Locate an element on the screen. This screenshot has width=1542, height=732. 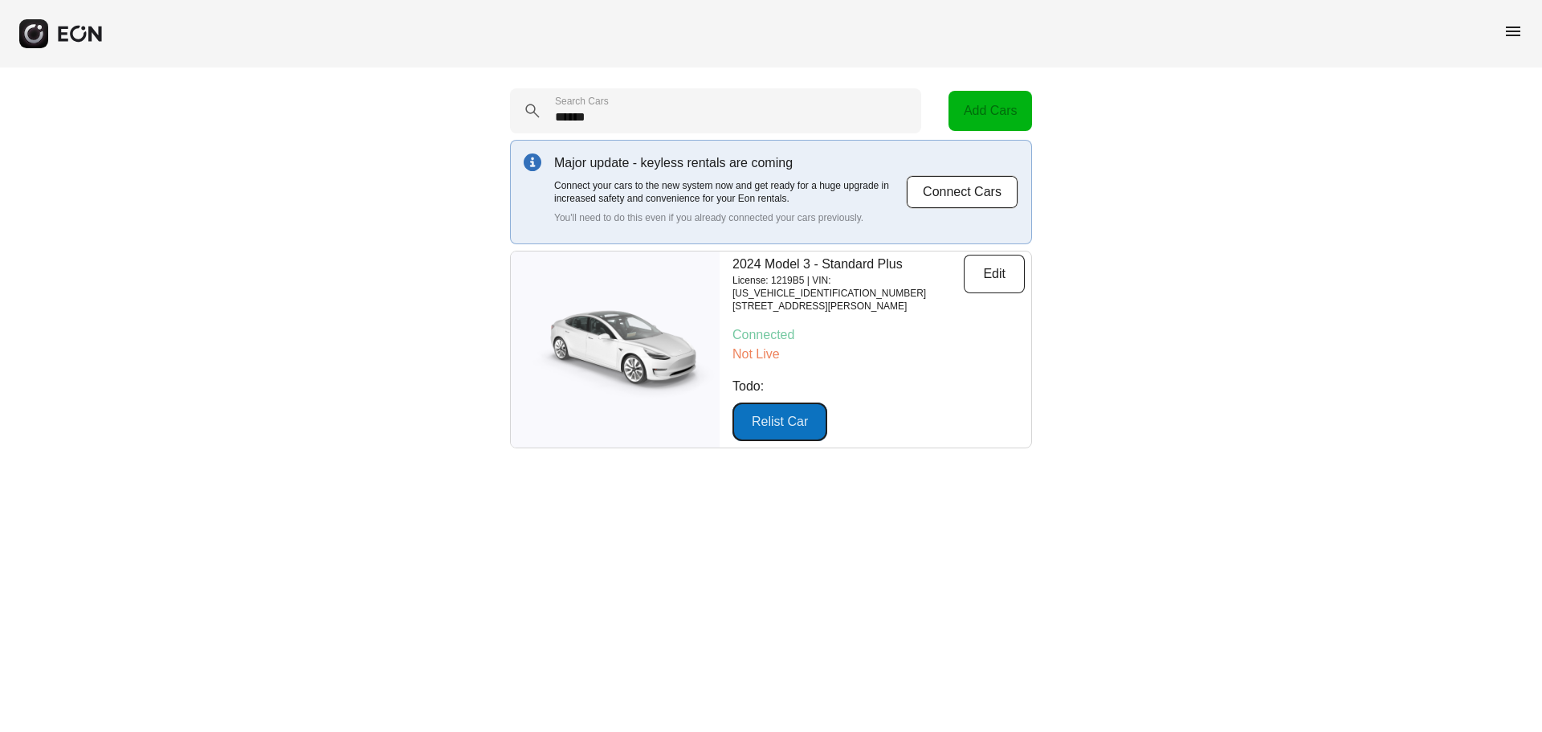
img: info is located at coordinates (532, 162).